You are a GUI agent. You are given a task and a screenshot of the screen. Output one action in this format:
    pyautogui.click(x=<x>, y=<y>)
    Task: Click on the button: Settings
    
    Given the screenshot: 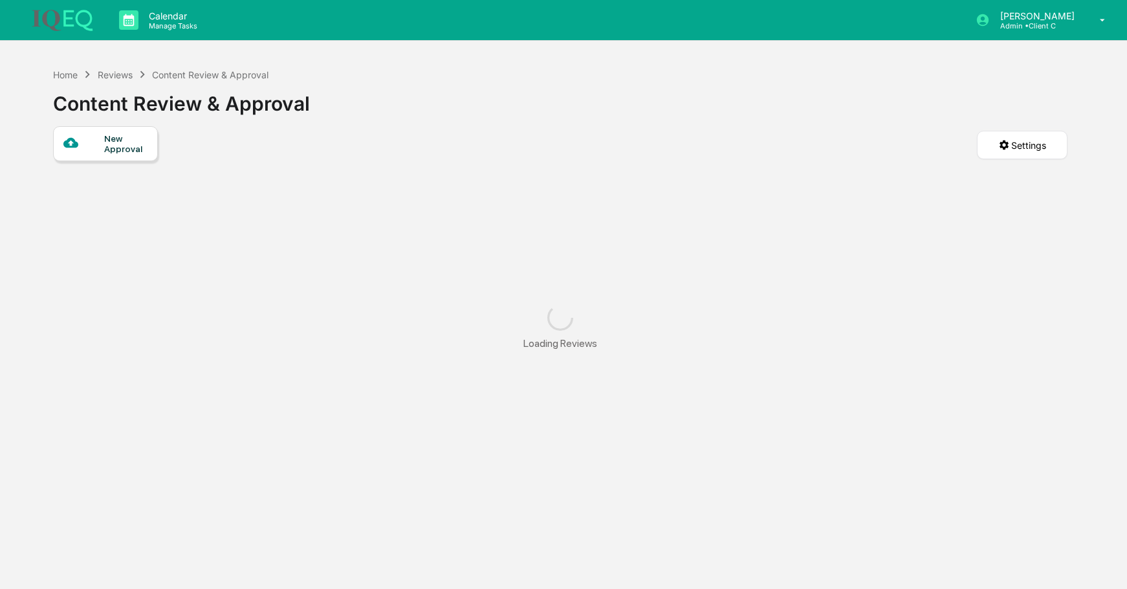 What is the action you would take?
    pyautogui.click(x=1022, y=145)
    